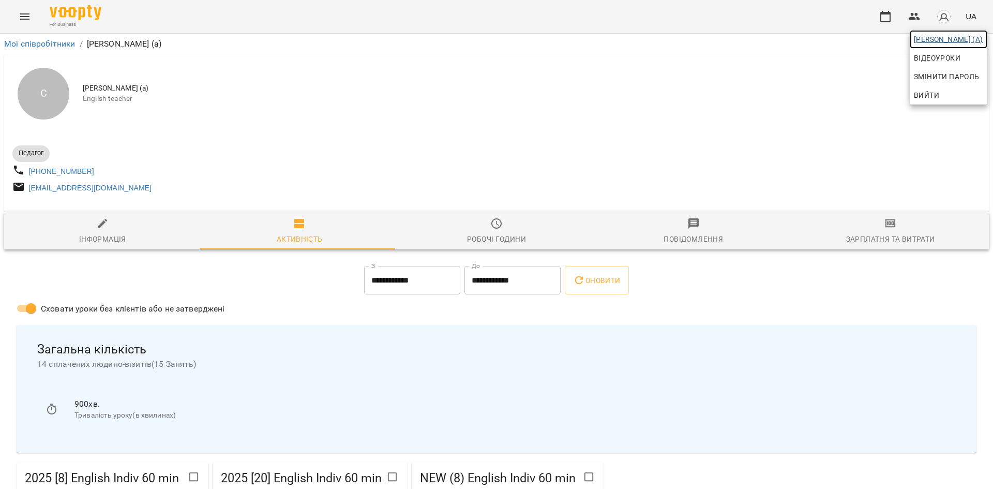 The image size is (993, 489). Describe the element at coordinates (948, 77) in the screenshot. I see `span: Змінити пароль` at that location.